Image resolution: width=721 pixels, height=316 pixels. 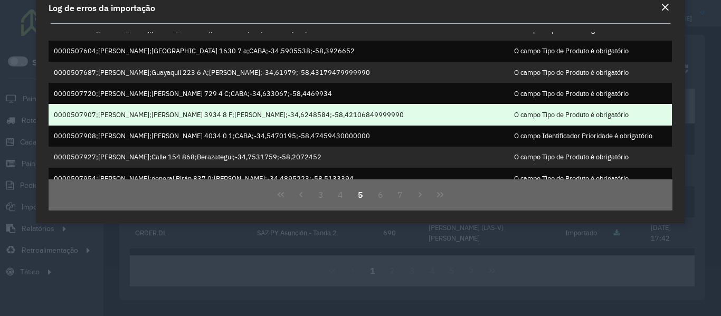 What do you see at coordinates (361, 195) in the screenshot?
I see `button: 5` at bounding box center [361, 195].